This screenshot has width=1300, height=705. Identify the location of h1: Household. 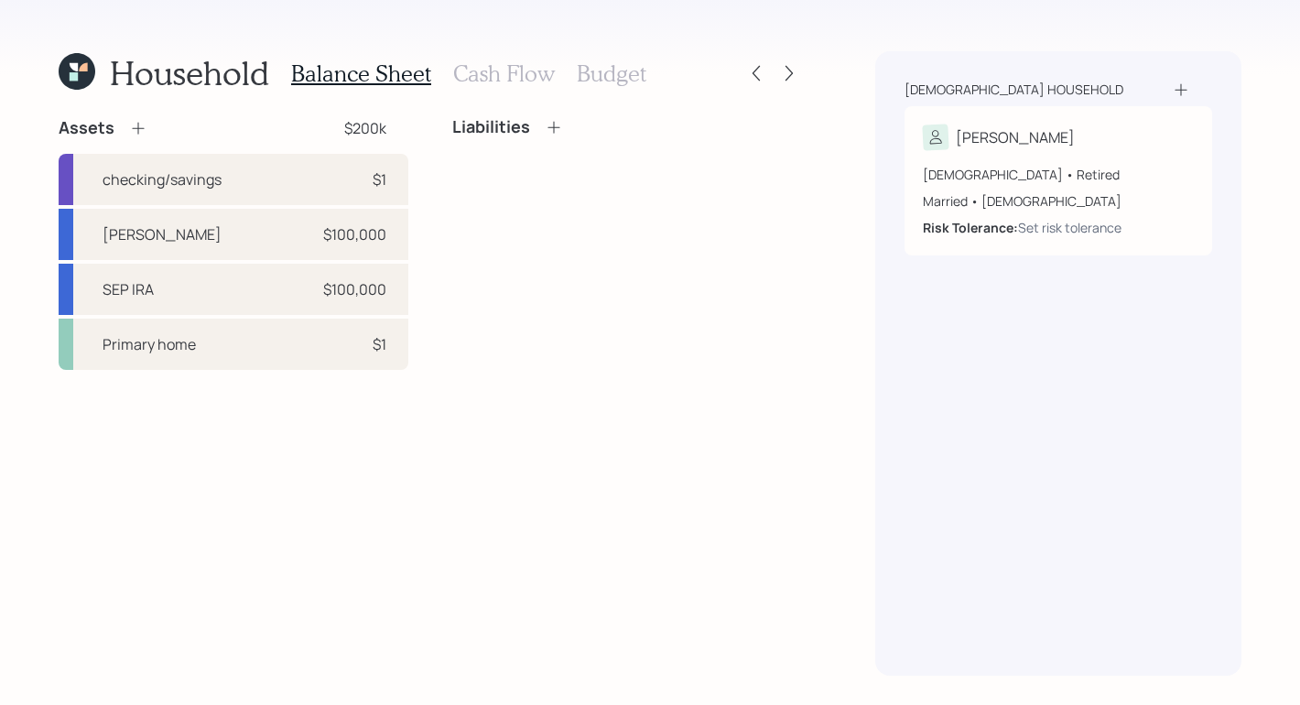
(190, 72).